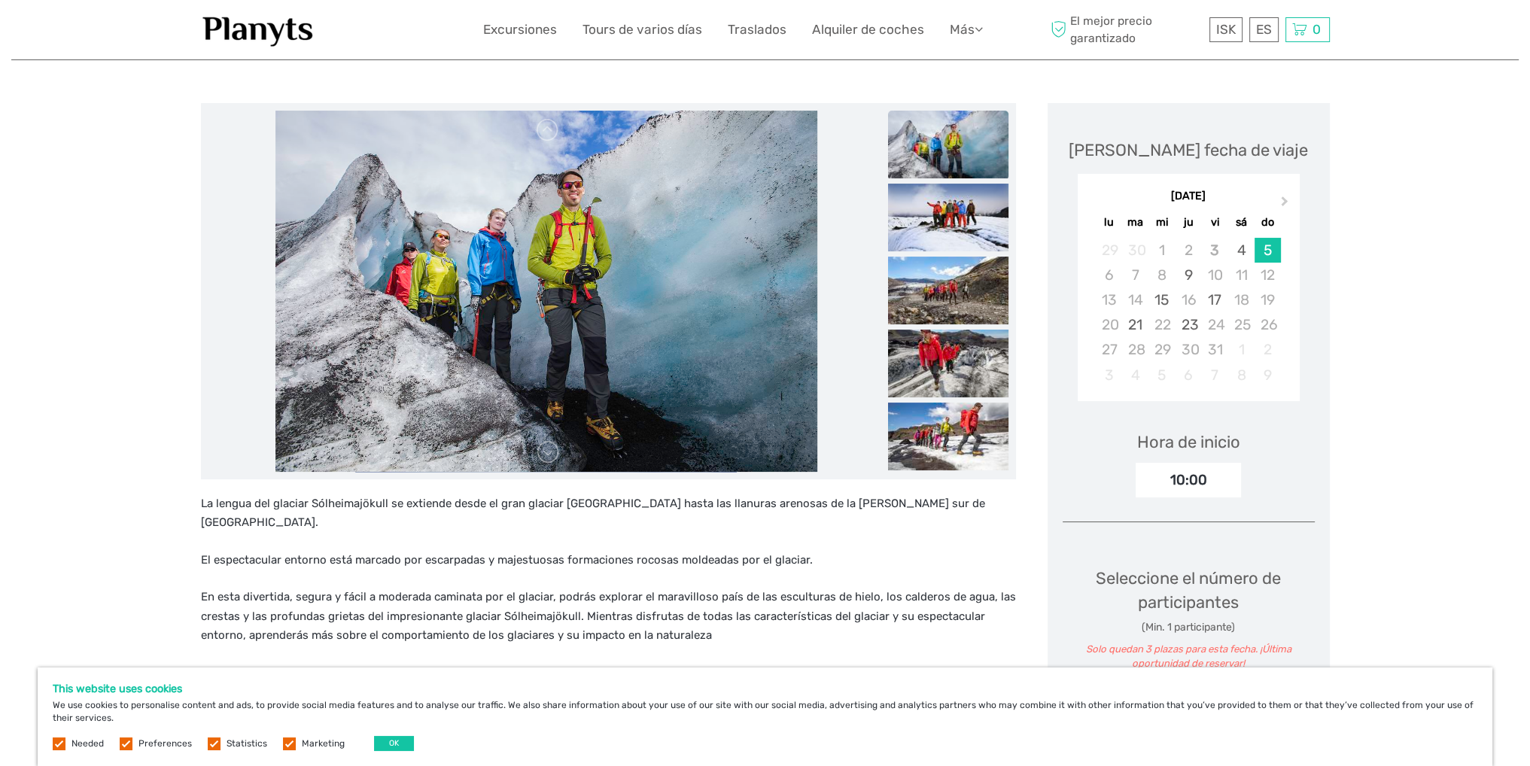 This screenshot has width=1530, height=766. I want to click on div: Not available jueves, 30 de octubre de 2025, so click(1187, 349).